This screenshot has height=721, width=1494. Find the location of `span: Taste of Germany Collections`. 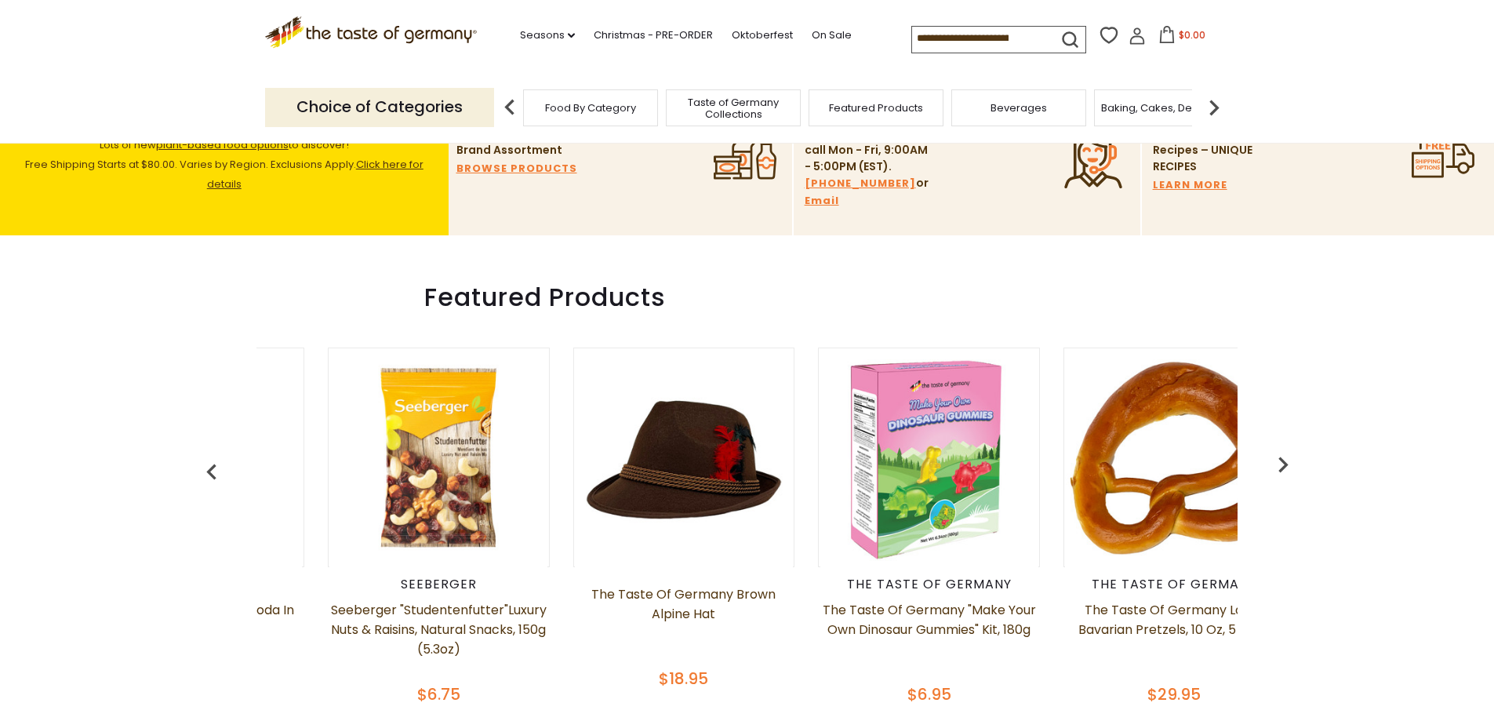

span: Taste of Germany Collections is located at coordinates (733, 108).